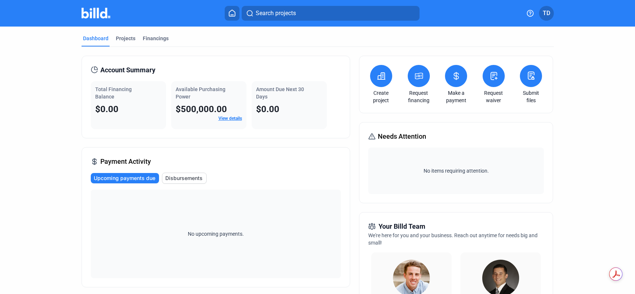 The width and height of the screenshot is (635, 294). Describe the element at coordinates (531, 97) in the screenshot. I see `a: Submit files` at that location.